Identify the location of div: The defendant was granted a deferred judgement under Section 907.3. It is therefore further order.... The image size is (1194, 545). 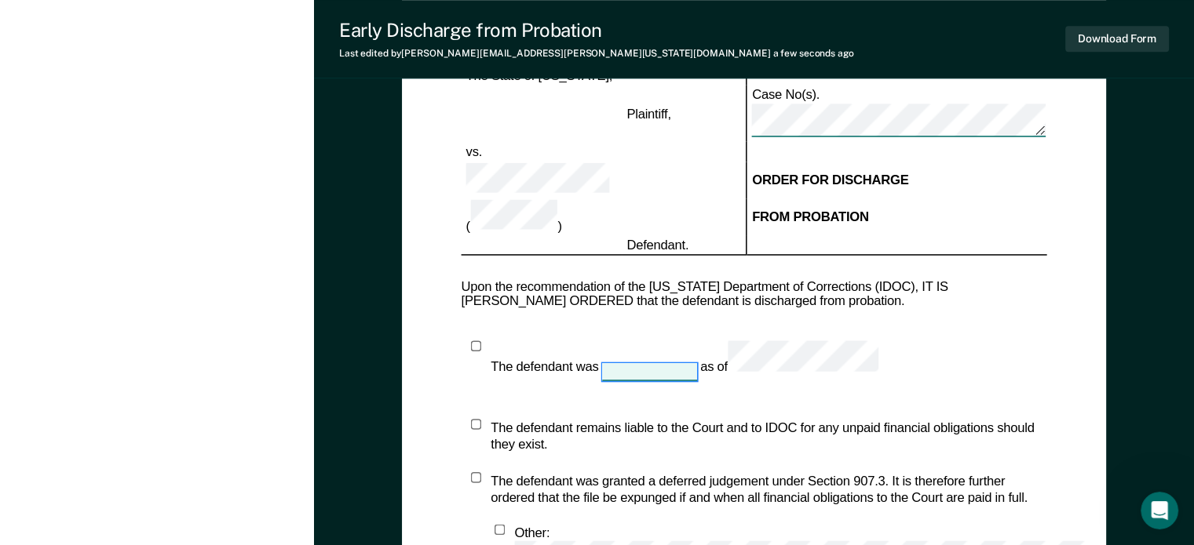
(768, 488).